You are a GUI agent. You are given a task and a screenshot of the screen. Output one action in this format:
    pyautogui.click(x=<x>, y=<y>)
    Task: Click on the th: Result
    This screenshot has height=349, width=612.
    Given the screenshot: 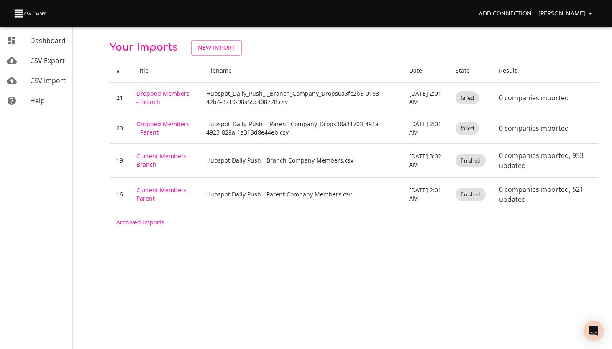 What is the action you would take?
    pyautogui.click(x=545, y=71)
    